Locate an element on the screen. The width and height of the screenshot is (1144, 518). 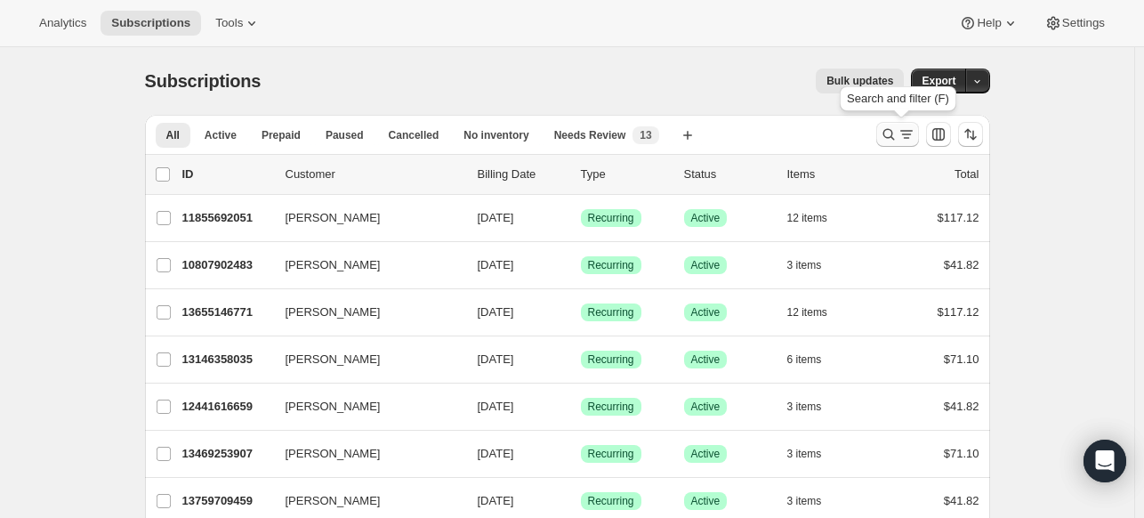
p: 11855692051 is located at coordinates (227, 218).